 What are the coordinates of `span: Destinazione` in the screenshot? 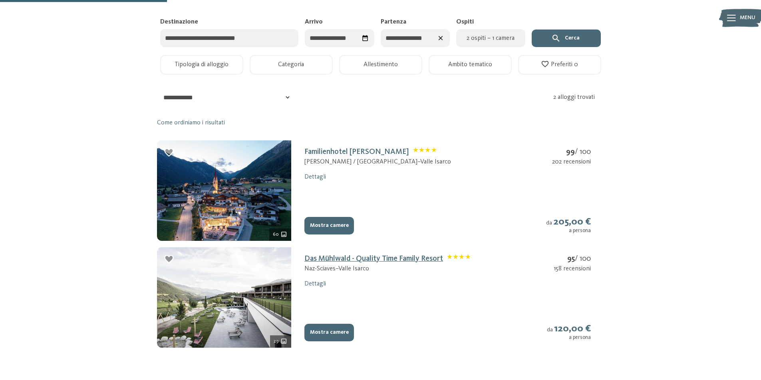 It's located at (179, 22).